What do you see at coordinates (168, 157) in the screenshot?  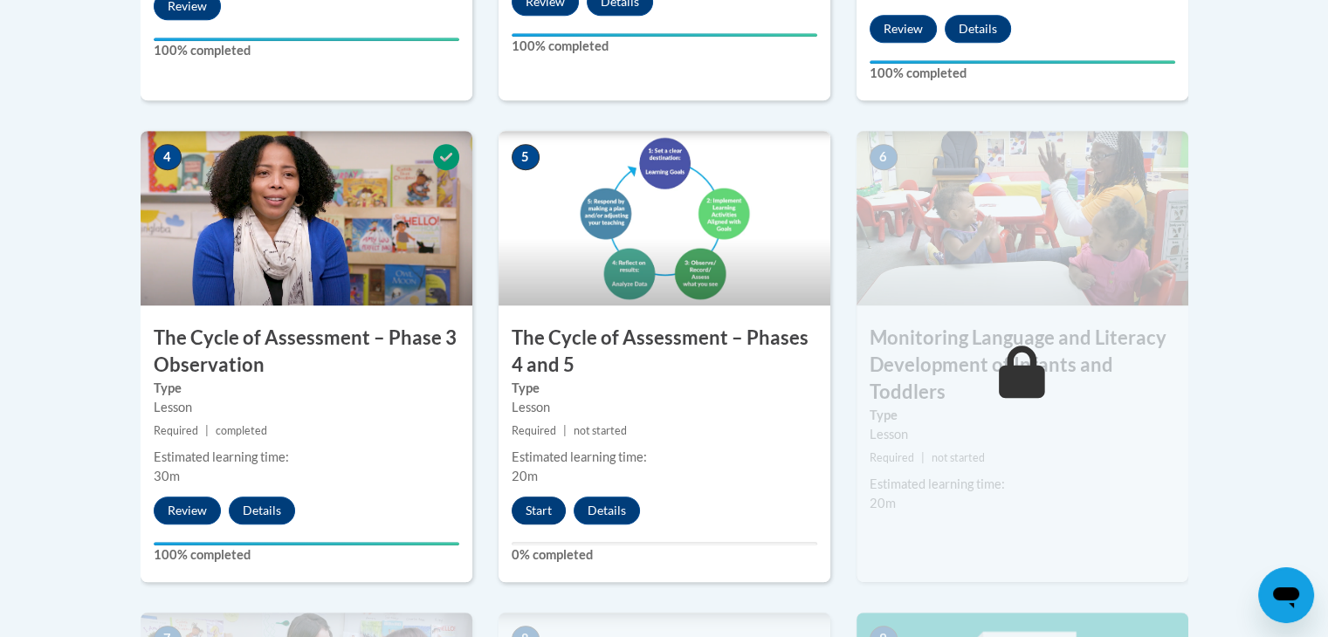 I see `span: 4` at bounding box center [168, 157].